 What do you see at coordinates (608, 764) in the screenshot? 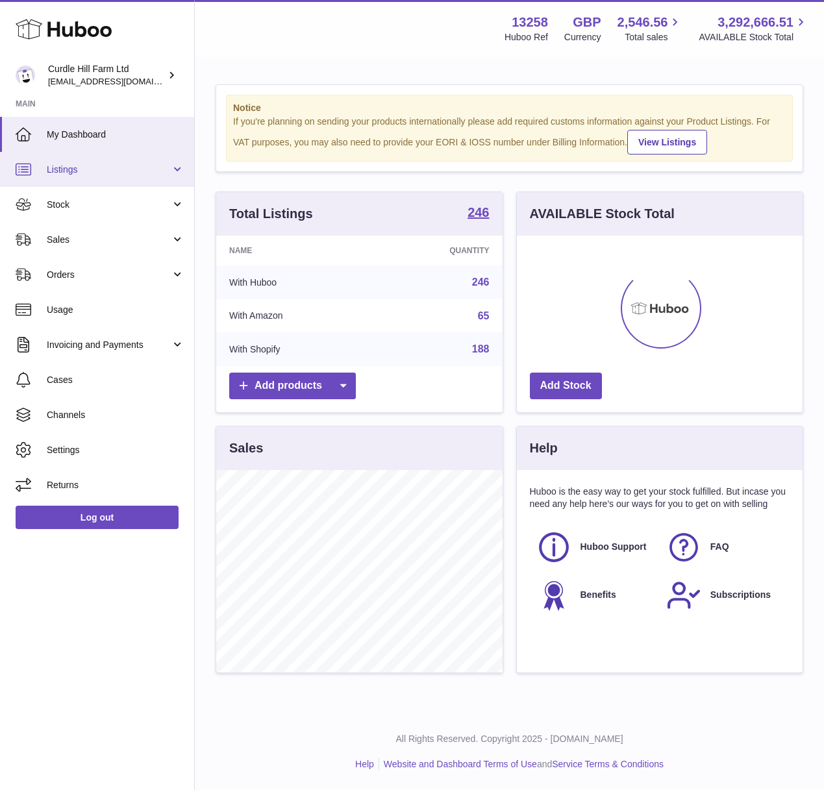
I see `a: Service Terms & Conditions` at bounding box center [608, 764].